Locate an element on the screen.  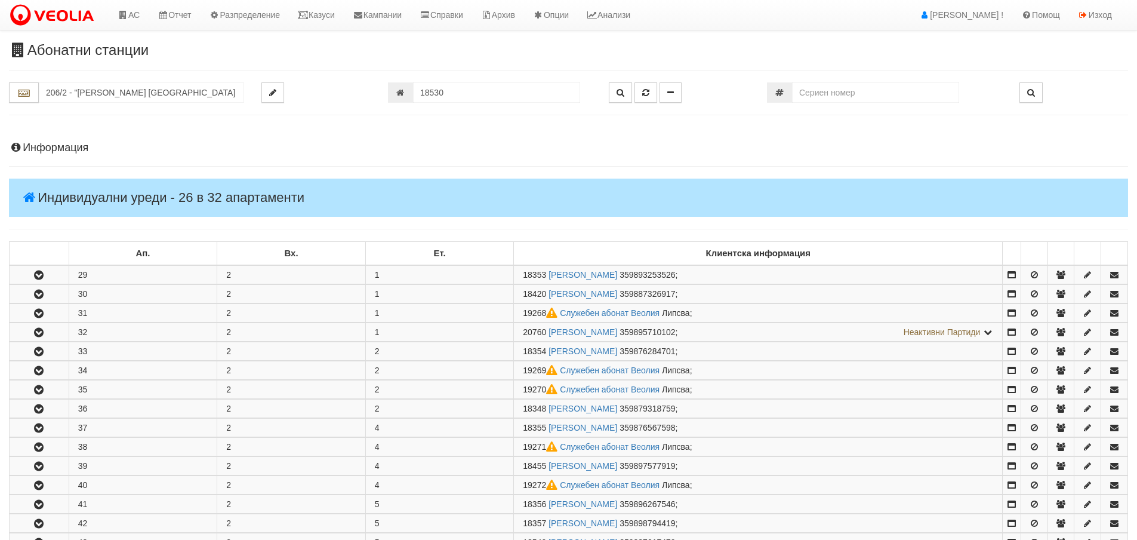
h4: Индивидуални уреди - 26 в 32 апартаменти is located at coordinates (568, 198).